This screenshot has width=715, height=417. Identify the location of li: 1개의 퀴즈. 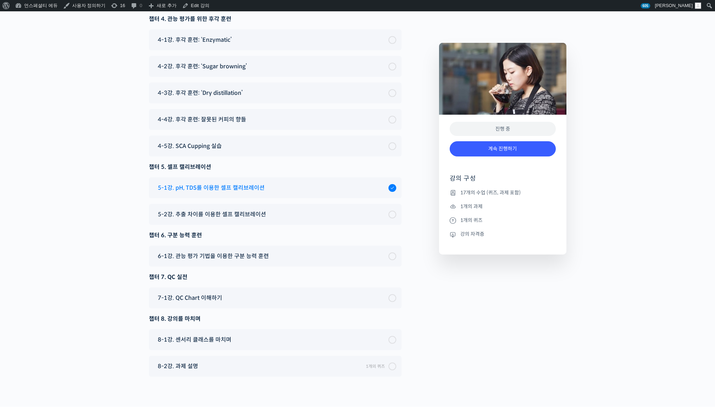
(503, 220).